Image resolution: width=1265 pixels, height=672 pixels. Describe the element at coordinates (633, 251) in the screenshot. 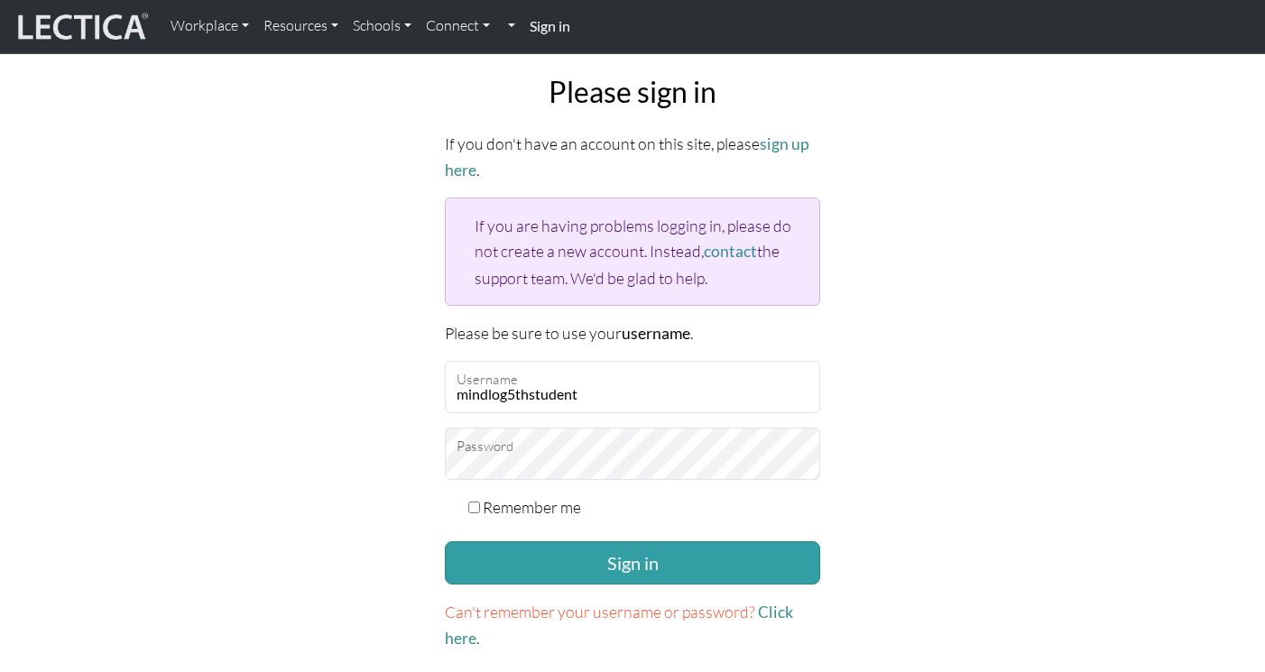

I see `div: If you are having problems logging in, please do not create a new account. Instead, the support t...` at that location.